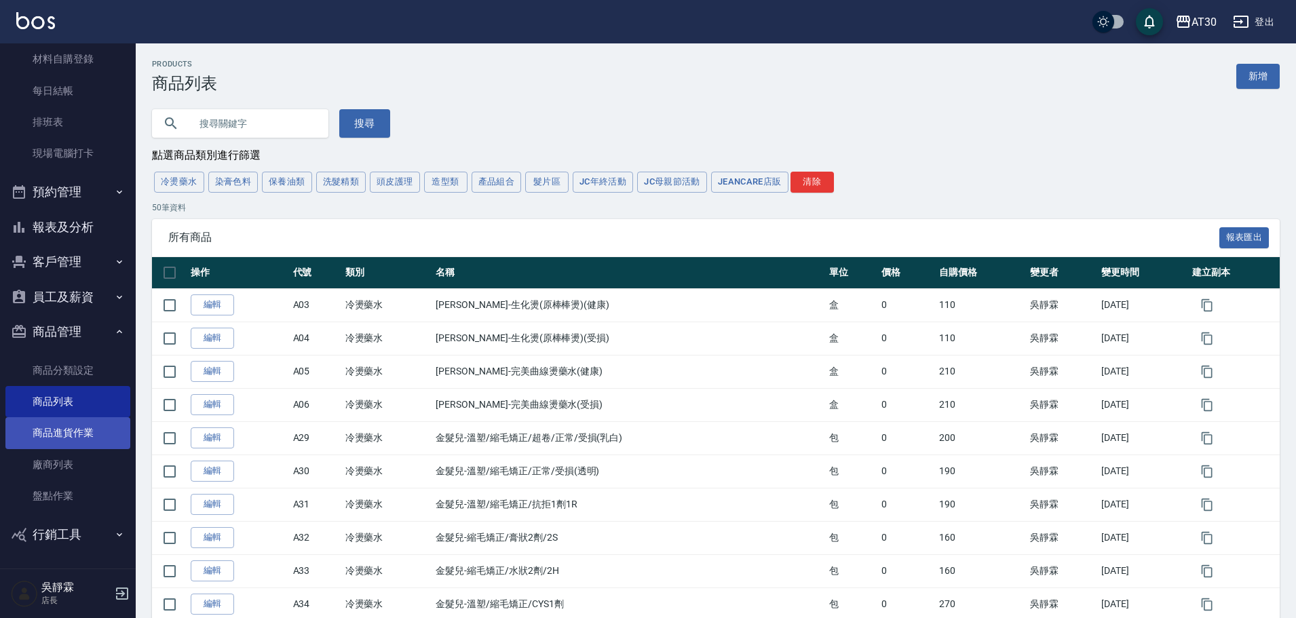 This screenshot has width=1296, height=618. Describe the element at coordinates (628, 571) in the screenshot. I see `td: 金髮兒-縮毛矯正/水狀2劑/2H` at that location.